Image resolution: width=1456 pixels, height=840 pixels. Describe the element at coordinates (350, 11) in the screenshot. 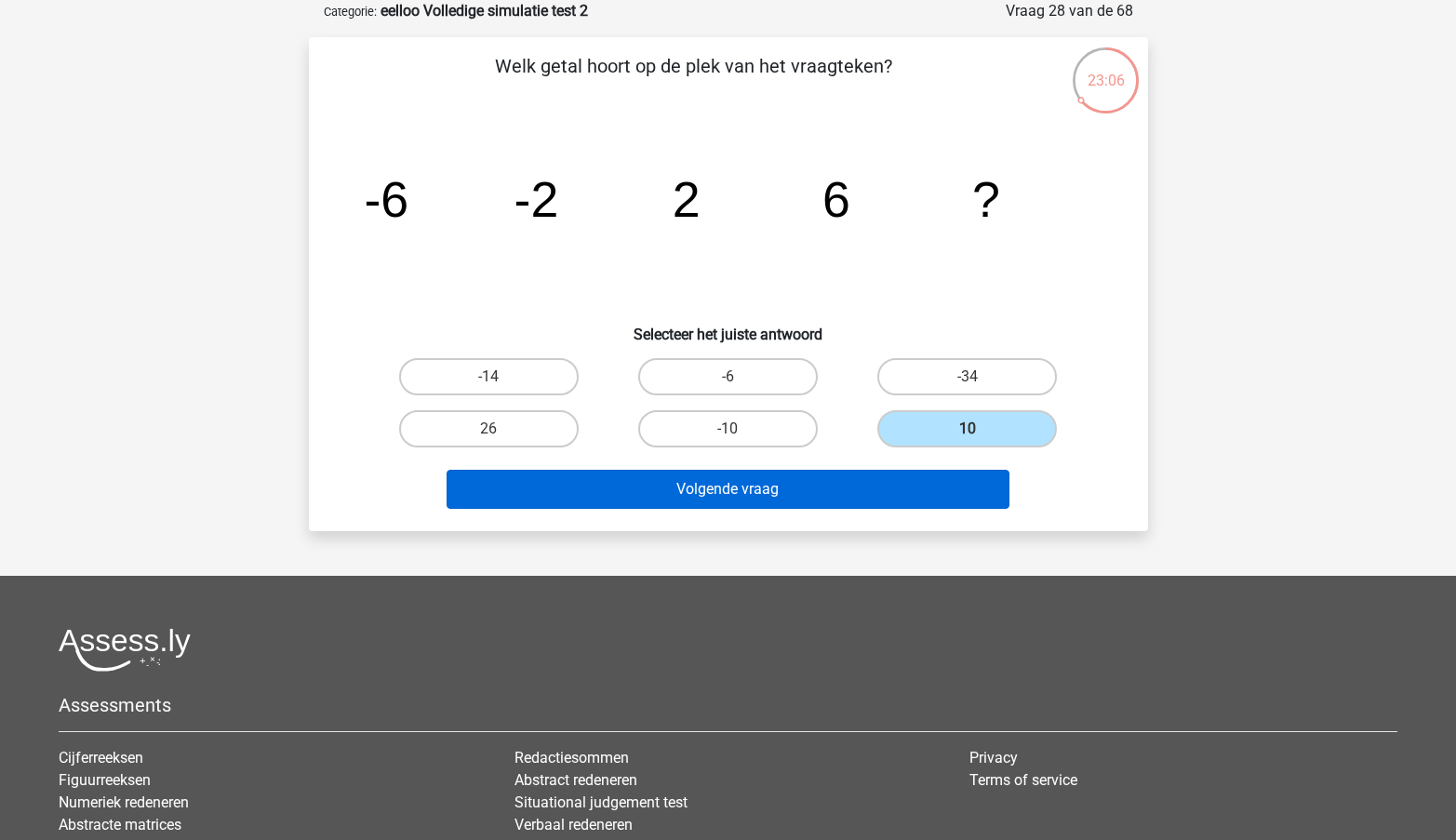

I see `small: Categorie:` at that location.